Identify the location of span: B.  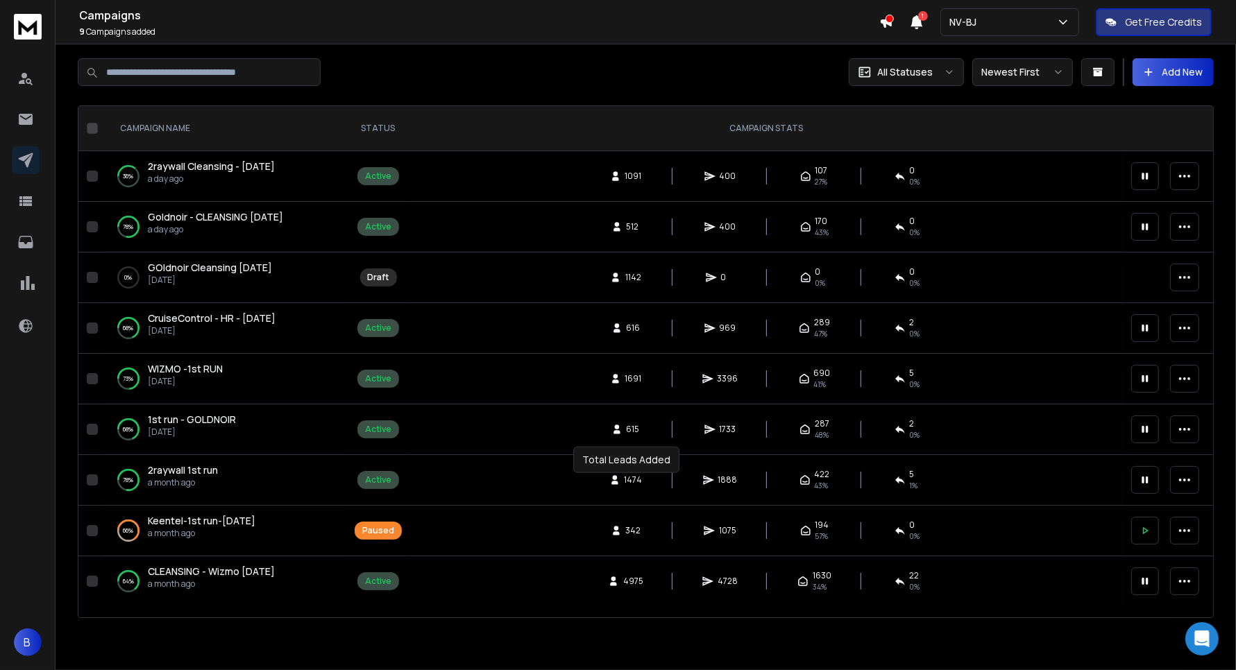
(28, 642).